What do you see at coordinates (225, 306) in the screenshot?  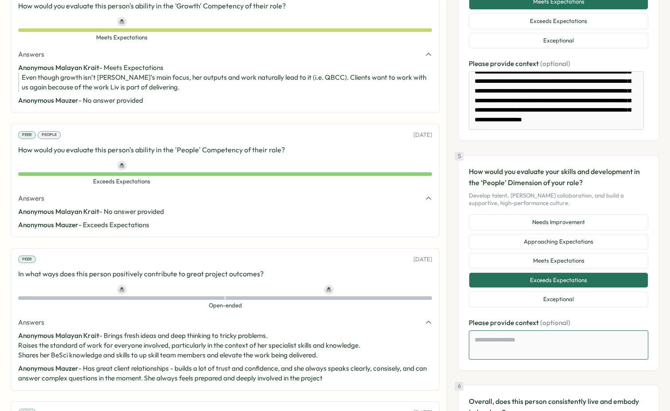 I see `span: Open-ended` at bounding box center [225, 306].